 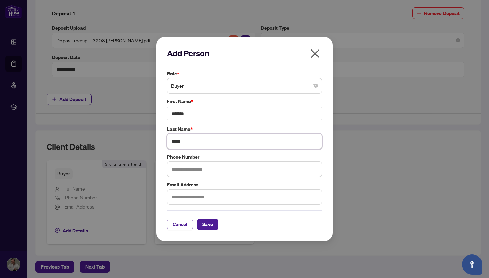 What do you see at coordinates (315, 54) in the screenshot?
I see `span: close` at bounding box center [315, 54].